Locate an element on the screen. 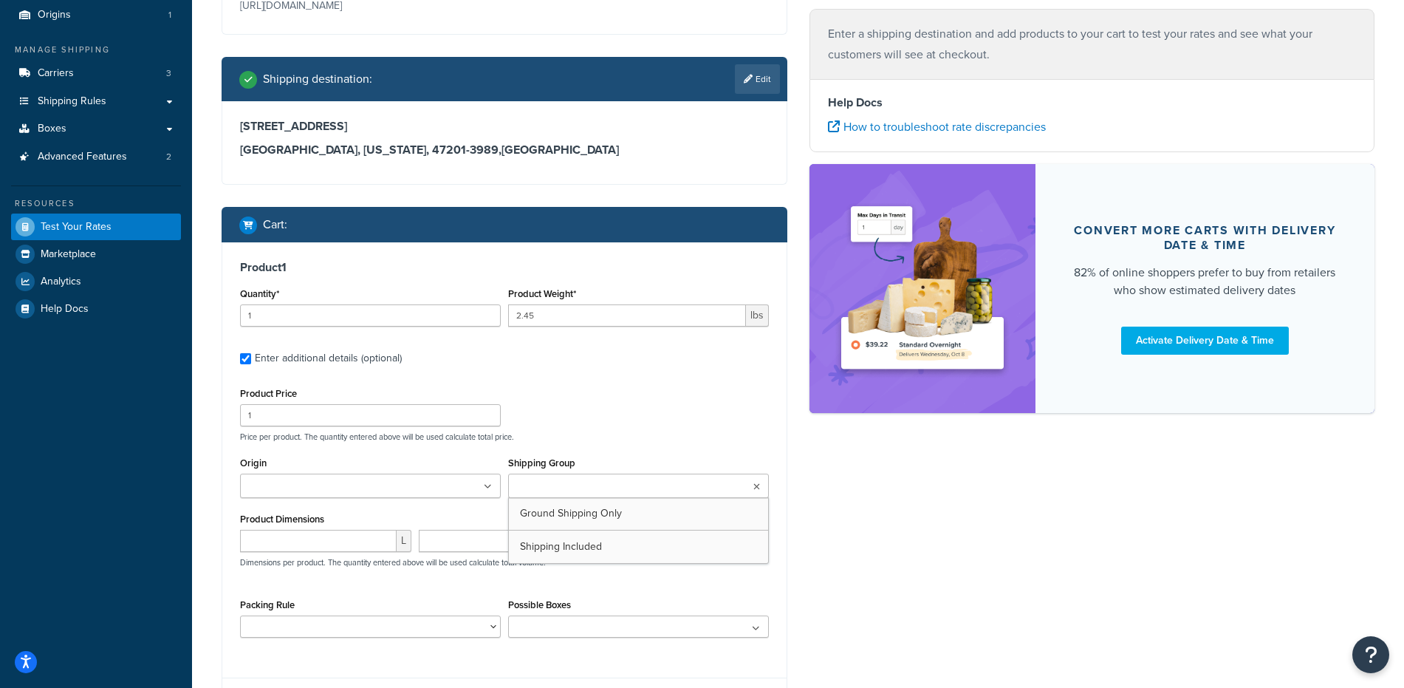  label: Product Dimensions is located at coordinates (282, 519).